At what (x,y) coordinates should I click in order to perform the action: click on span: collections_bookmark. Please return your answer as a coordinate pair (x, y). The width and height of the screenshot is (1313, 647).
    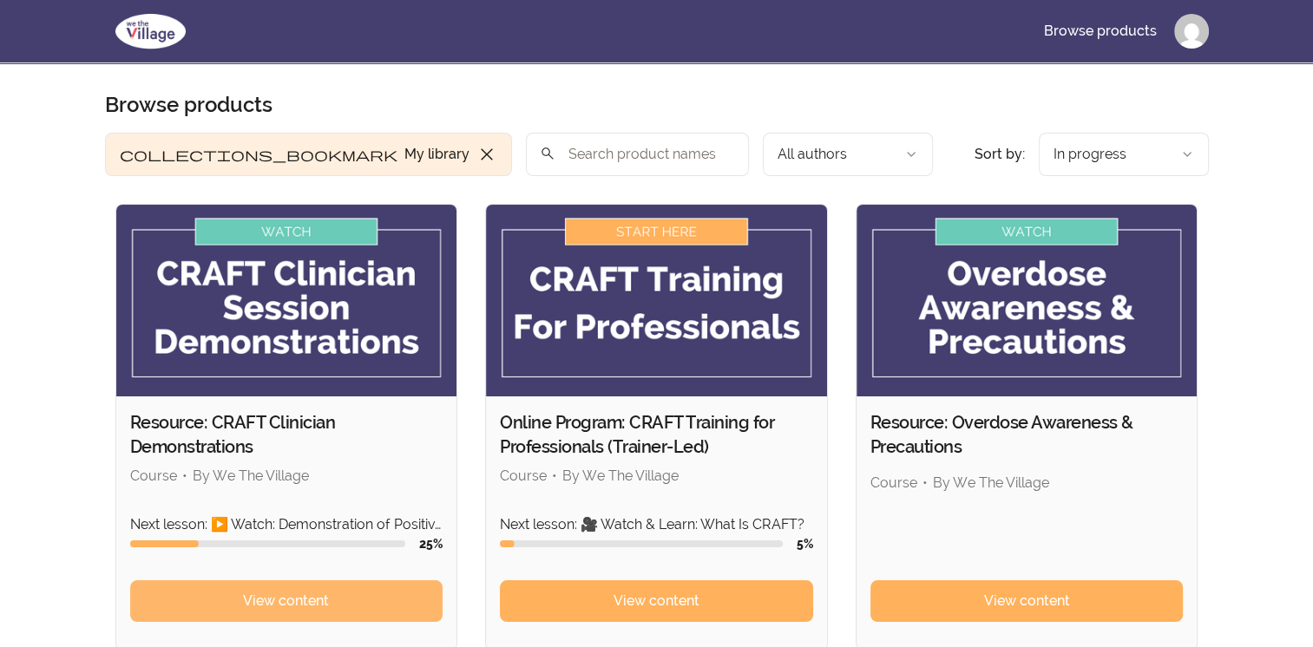
    Looking at the image, I should click on (259, 154).